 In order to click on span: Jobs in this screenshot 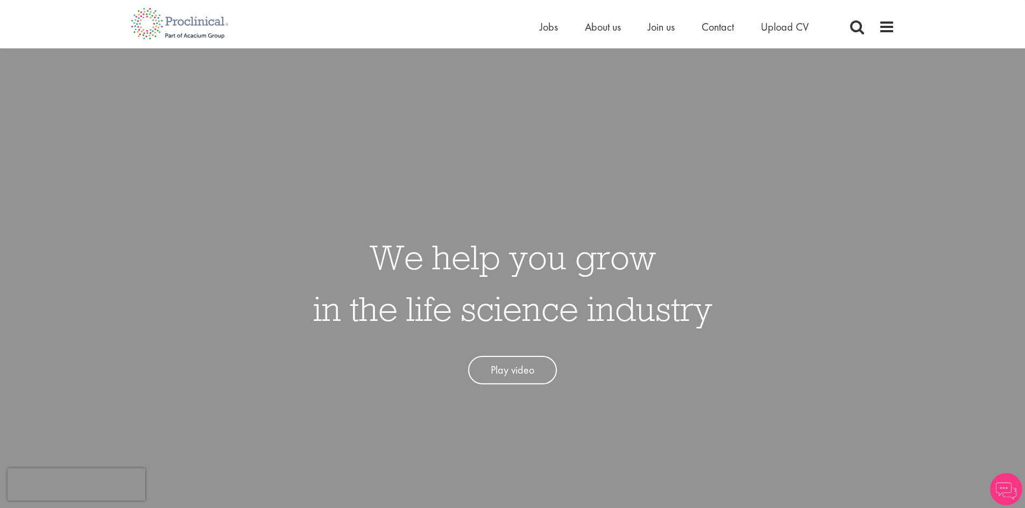, I will do `click(549, 27)`.